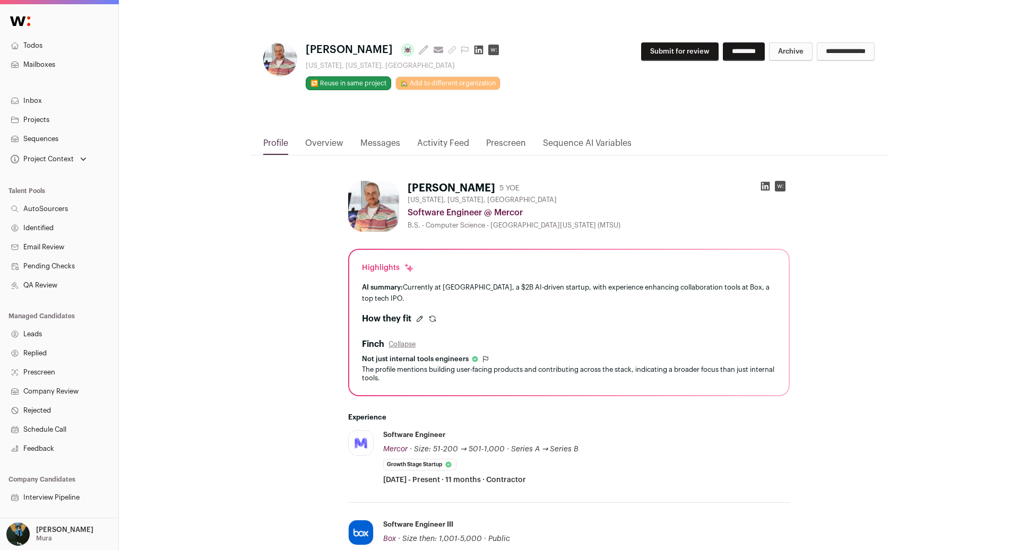 The image size is (1019, 550). I want to click on div: The profile mentions building user-facing products and contributing across the stack, indicating ..., so click(569, 374).